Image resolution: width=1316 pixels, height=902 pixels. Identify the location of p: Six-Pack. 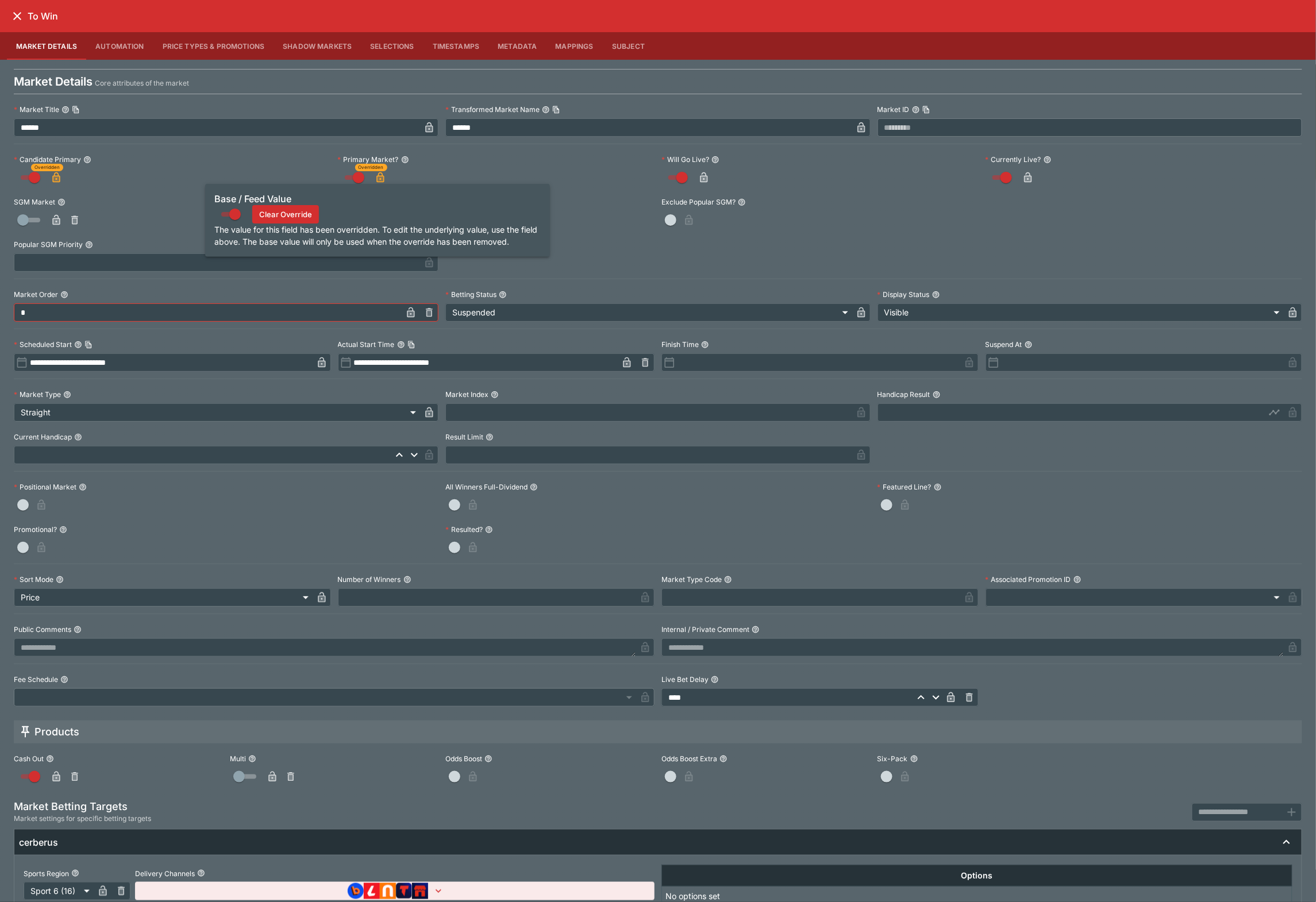
(892, 758).